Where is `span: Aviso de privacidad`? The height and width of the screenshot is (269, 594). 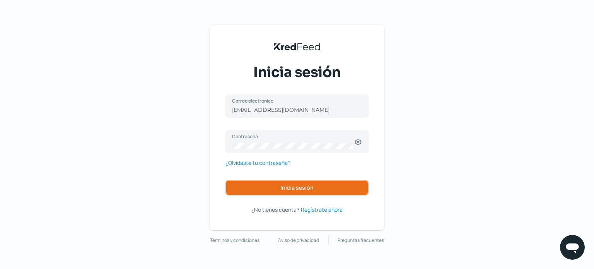 span: Aviso de privacidad is located at coordinates (299, 240).